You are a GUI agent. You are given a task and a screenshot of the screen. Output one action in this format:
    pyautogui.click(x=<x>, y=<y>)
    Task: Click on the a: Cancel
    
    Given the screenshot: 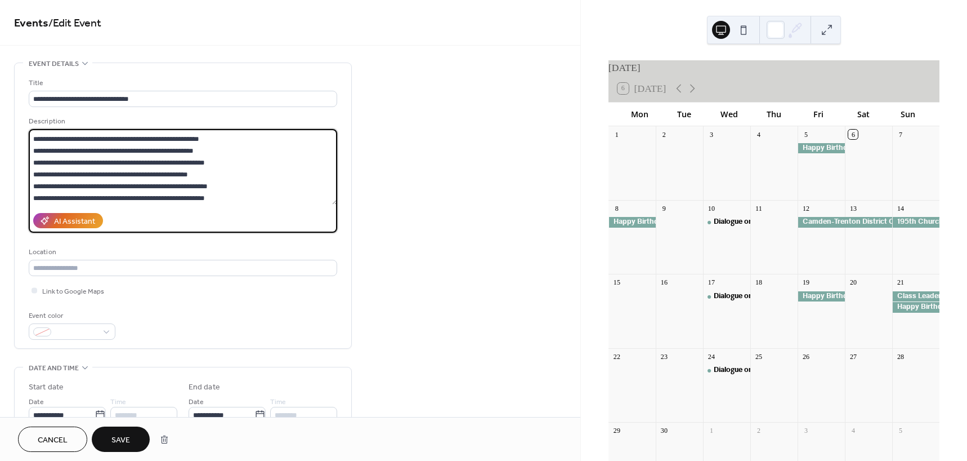 What is the action you would take?
    pyautogui.click(x=52, y=439)
    